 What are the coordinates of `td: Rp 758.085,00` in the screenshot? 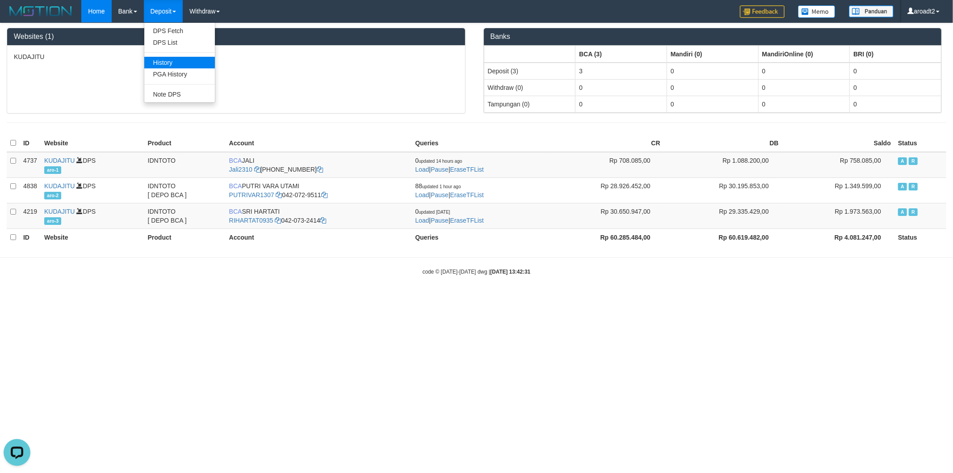 It's located at (838, 165).